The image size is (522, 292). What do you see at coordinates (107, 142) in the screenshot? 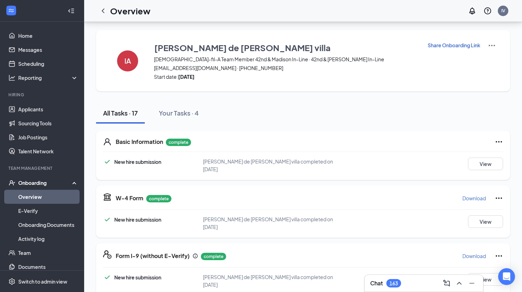
I see `svg: User` at bounding box center [107, 142].